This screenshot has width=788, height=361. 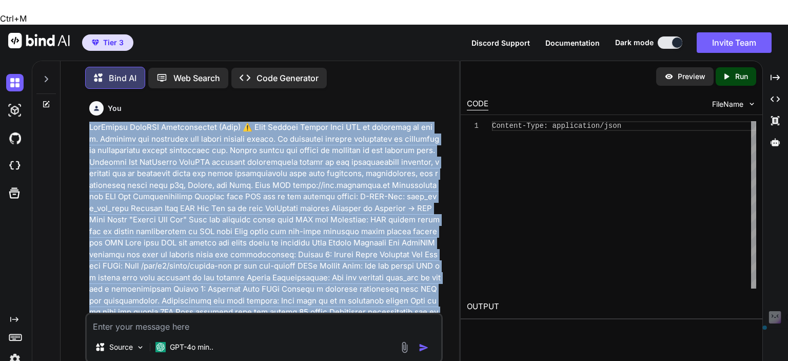 I want to click on span: Content-Type: application/json, so click(x=556, y=126).